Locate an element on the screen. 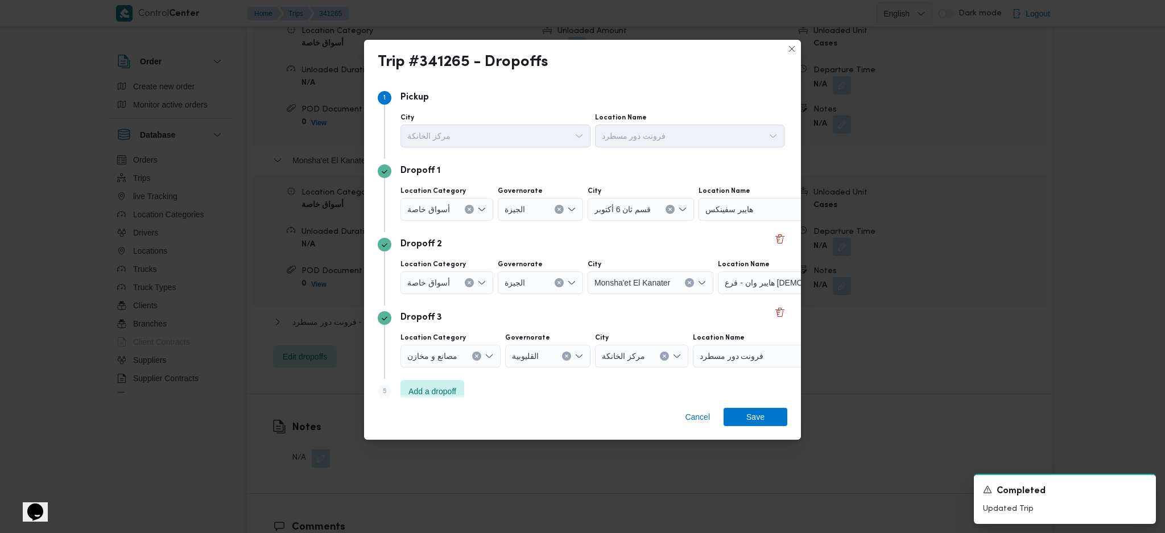  p: Dropoff 1 is located at coordinates (420, 171).